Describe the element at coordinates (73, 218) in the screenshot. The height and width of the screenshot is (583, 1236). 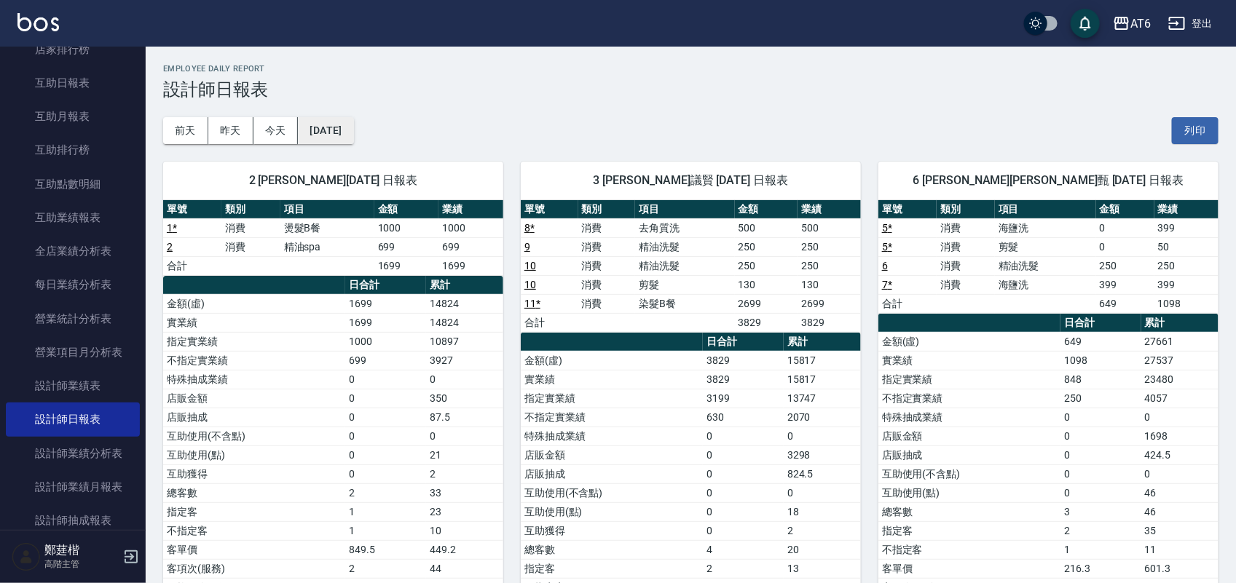
I see `a: 互助業績報表` at that location.